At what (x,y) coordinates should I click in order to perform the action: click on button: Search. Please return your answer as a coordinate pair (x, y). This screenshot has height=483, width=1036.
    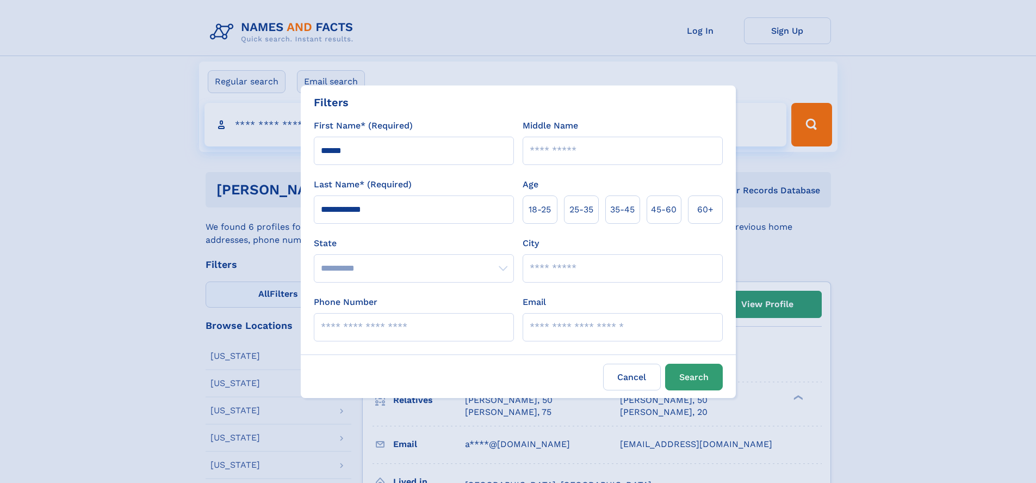
    Looking at the image, I should click on (694, 376).